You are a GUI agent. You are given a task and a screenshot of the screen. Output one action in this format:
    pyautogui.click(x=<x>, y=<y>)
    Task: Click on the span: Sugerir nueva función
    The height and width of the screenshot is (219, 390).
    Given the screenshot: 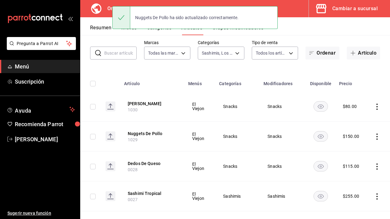 What is the action you would take?
    pyautogui.click(x=41, y=213)
    